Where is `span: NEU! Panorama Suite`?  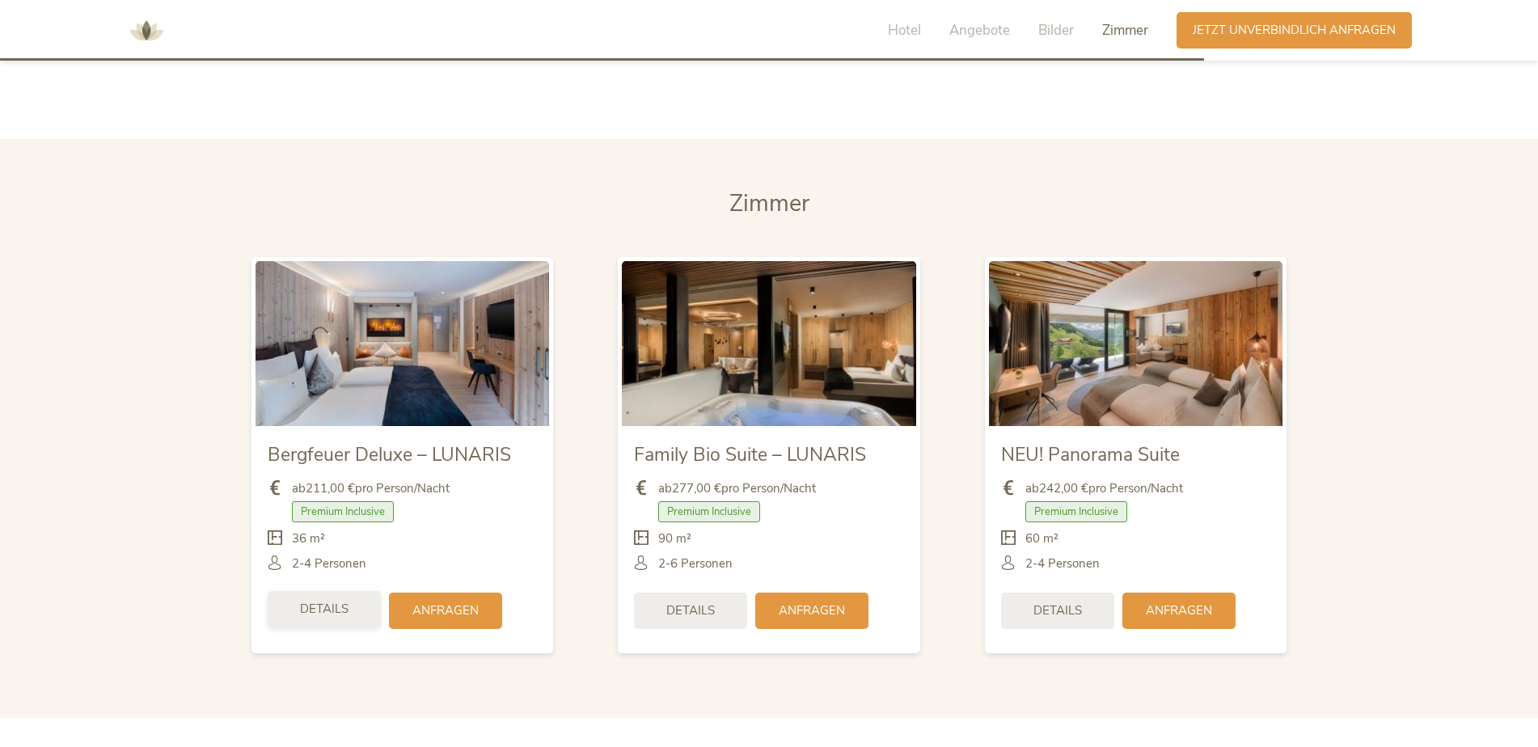
span: NEU! Panorama Suite is located at coordinates (1090, 454).